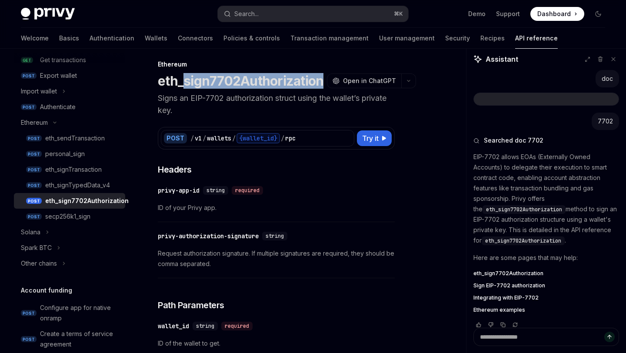 Image resolution: width=626 pixels, height=353 pixels. I want to click on div: v1, so click(198, 138).